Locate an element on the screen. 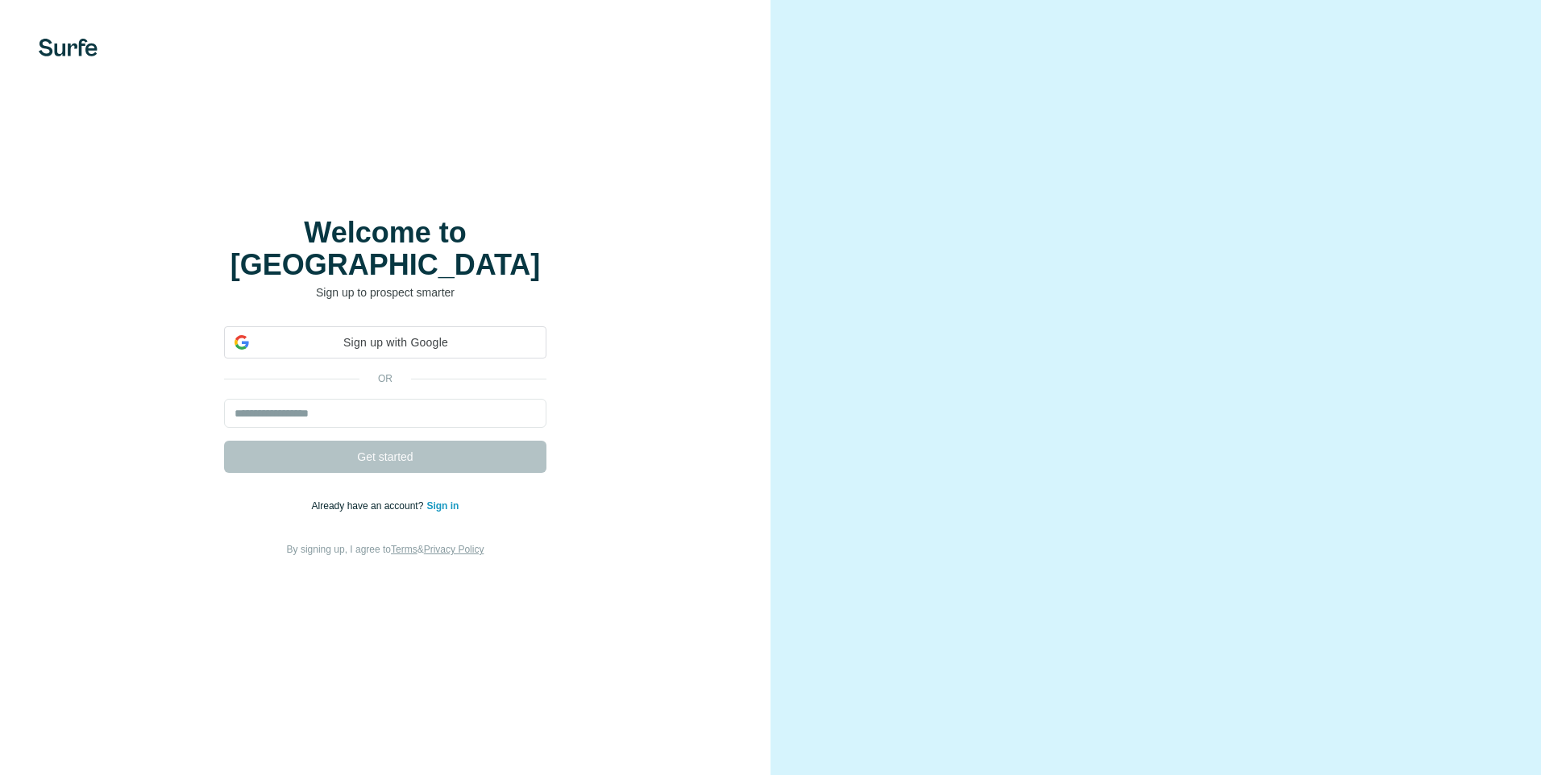 The height and width of the screenshot is (775, 1541). a: Sign in is located at coordinates (443, 506).